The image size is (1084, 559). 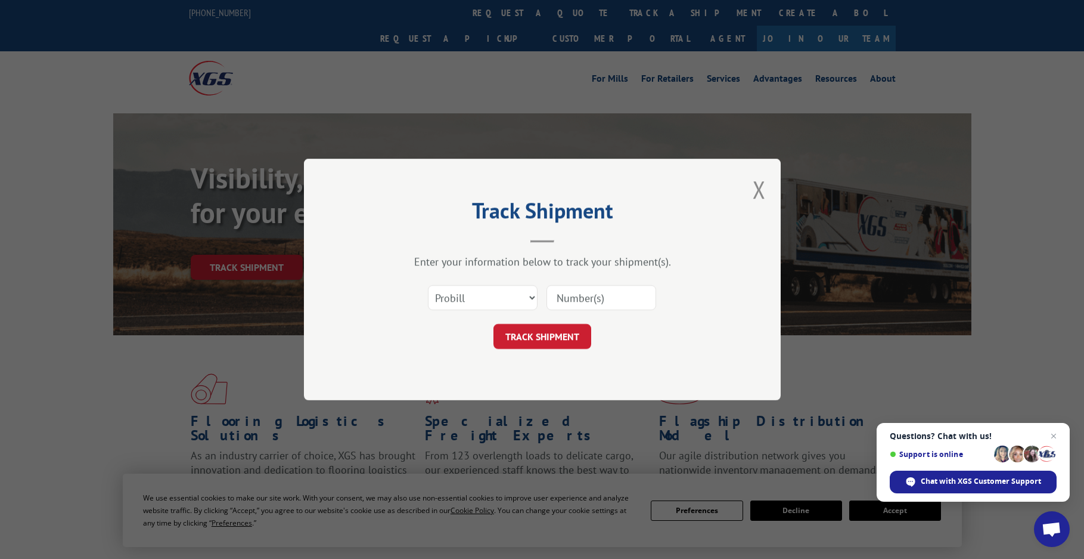 What do you see at coordinates (602, 297) in the screenshot?
I see `input: Number(s)` at bounding box center [602, 297].